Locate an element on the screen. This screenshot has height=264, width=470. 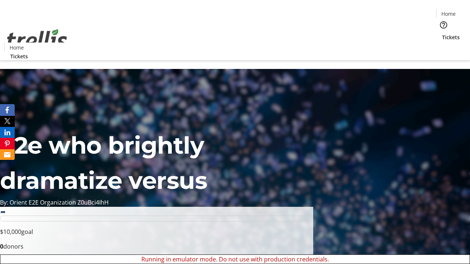
button: Help is located at coordinates (444, 25).